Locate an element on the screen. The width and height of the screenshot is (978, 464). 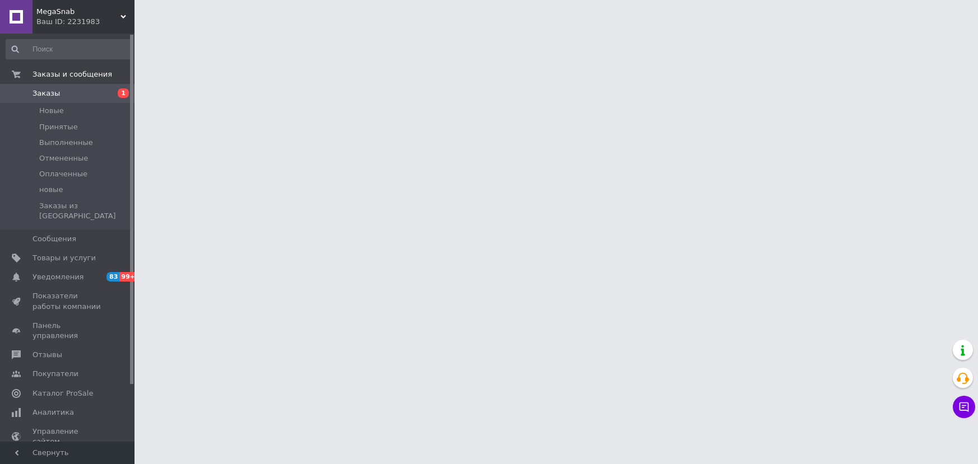
span: Сообщения is located at coordinates (54, 239).